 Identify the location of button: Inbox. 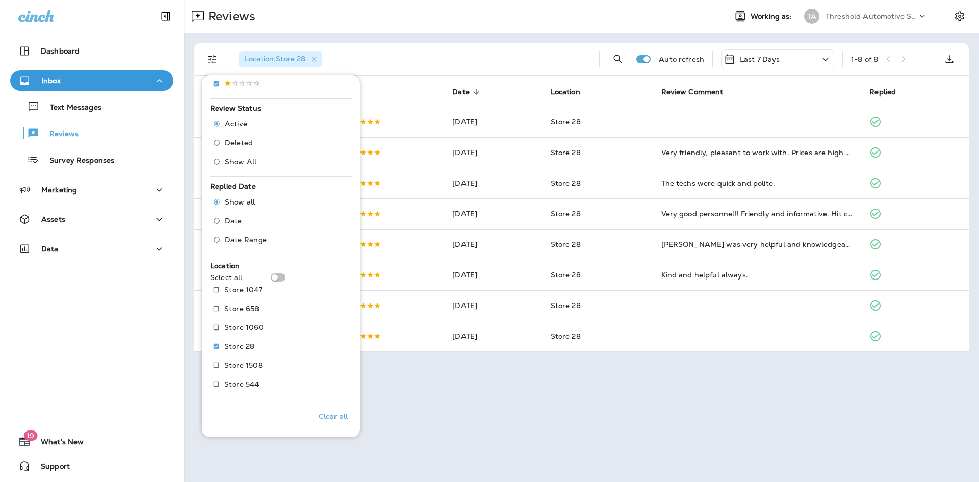
(92, 81).